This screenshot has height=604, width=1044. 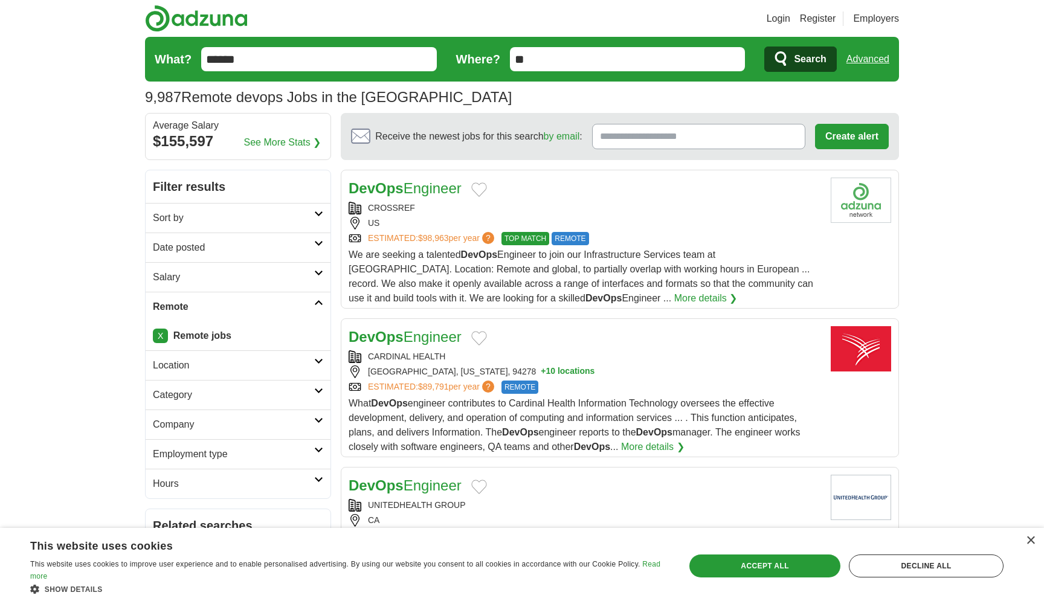 I want to click on span: $89,791, so click(x=433, y=387).